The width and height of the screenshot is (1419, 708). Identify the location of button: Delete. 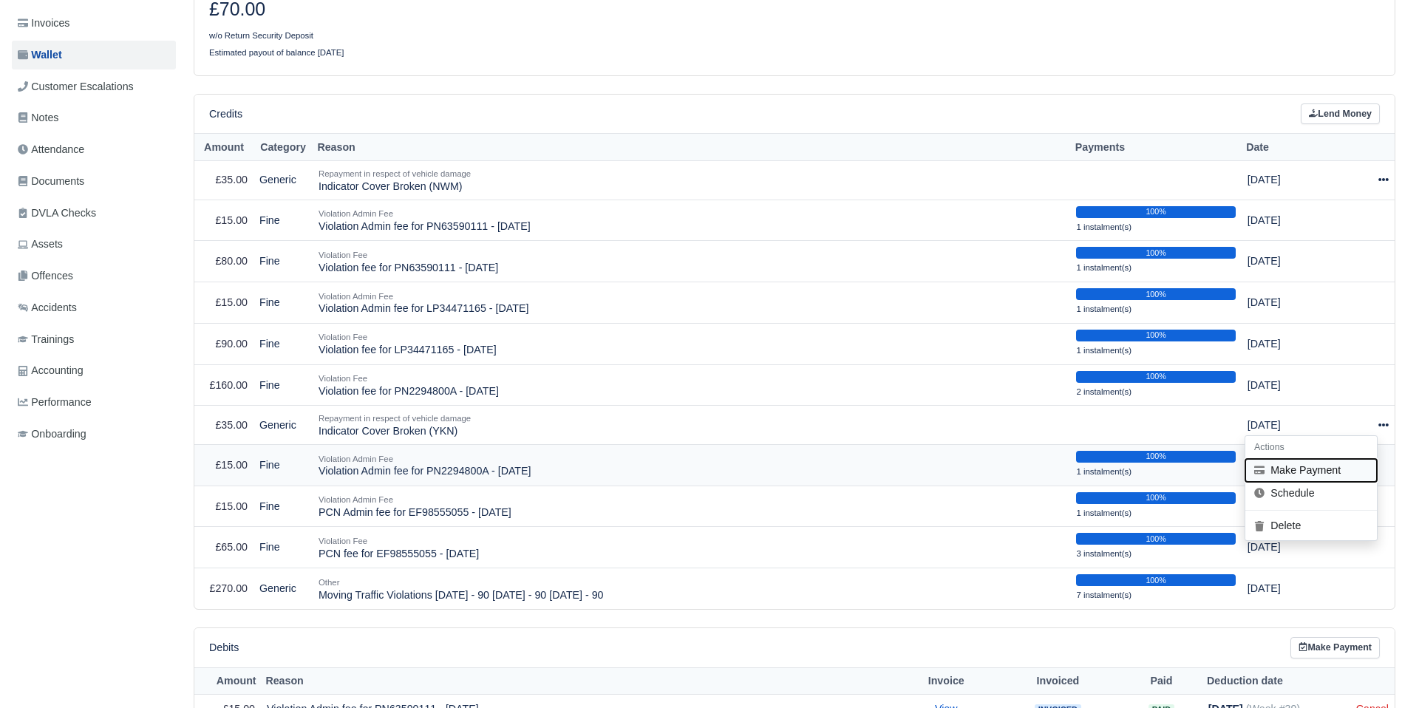
(1311, 525).